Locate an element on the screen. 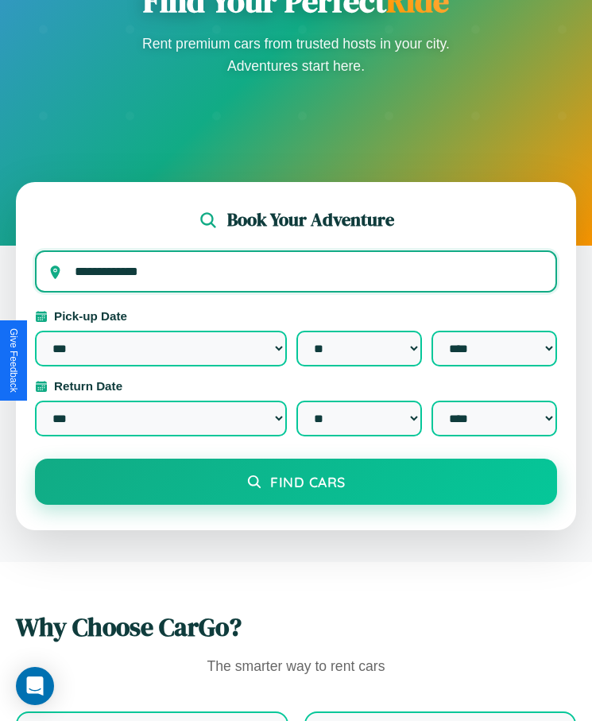 The width and height of the screenshot is (592, 721). label: Return Date is located at coordinates (296, 386).